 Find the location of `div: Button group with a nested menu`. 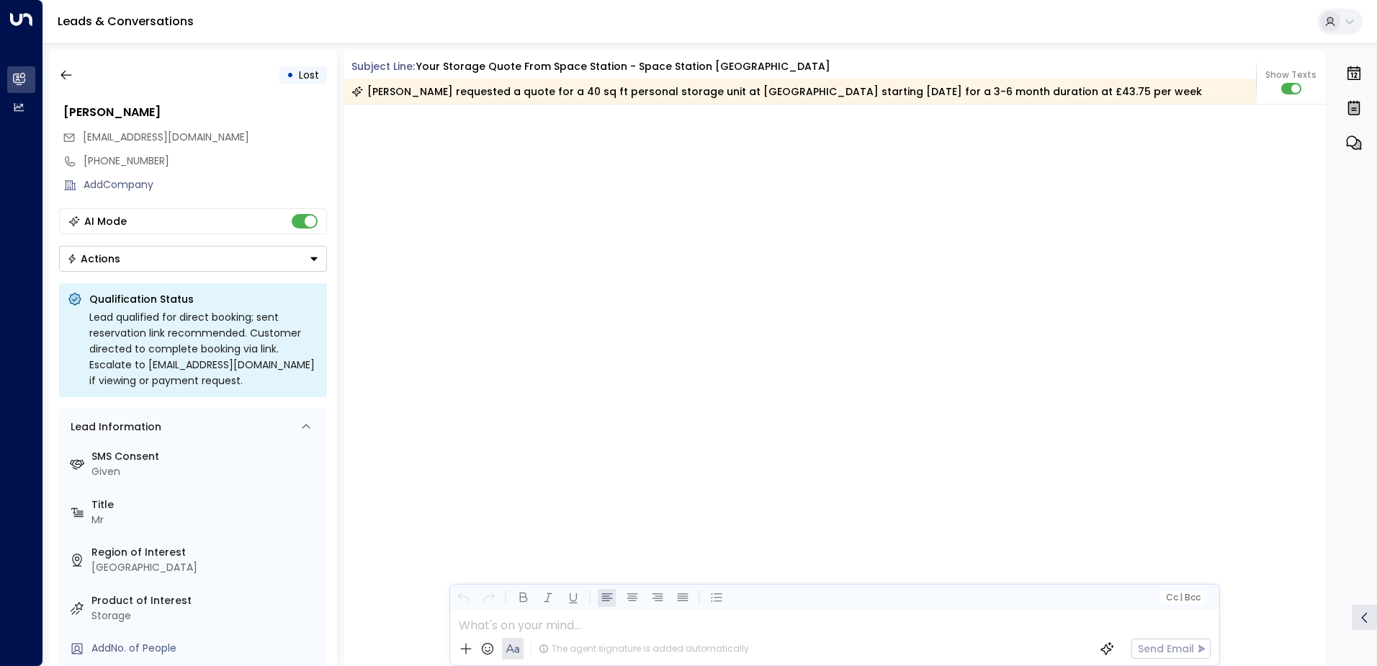

div: Button group with a nested menu is located at coordinates (193, 259).